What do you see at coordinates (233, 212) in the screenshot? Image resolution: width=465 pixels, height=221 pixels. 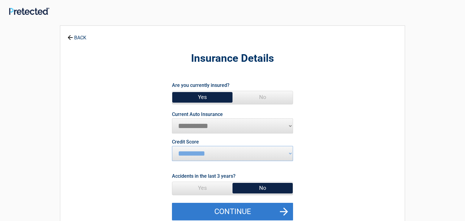 I see `button: Continue` at bounding box center [233, 212].